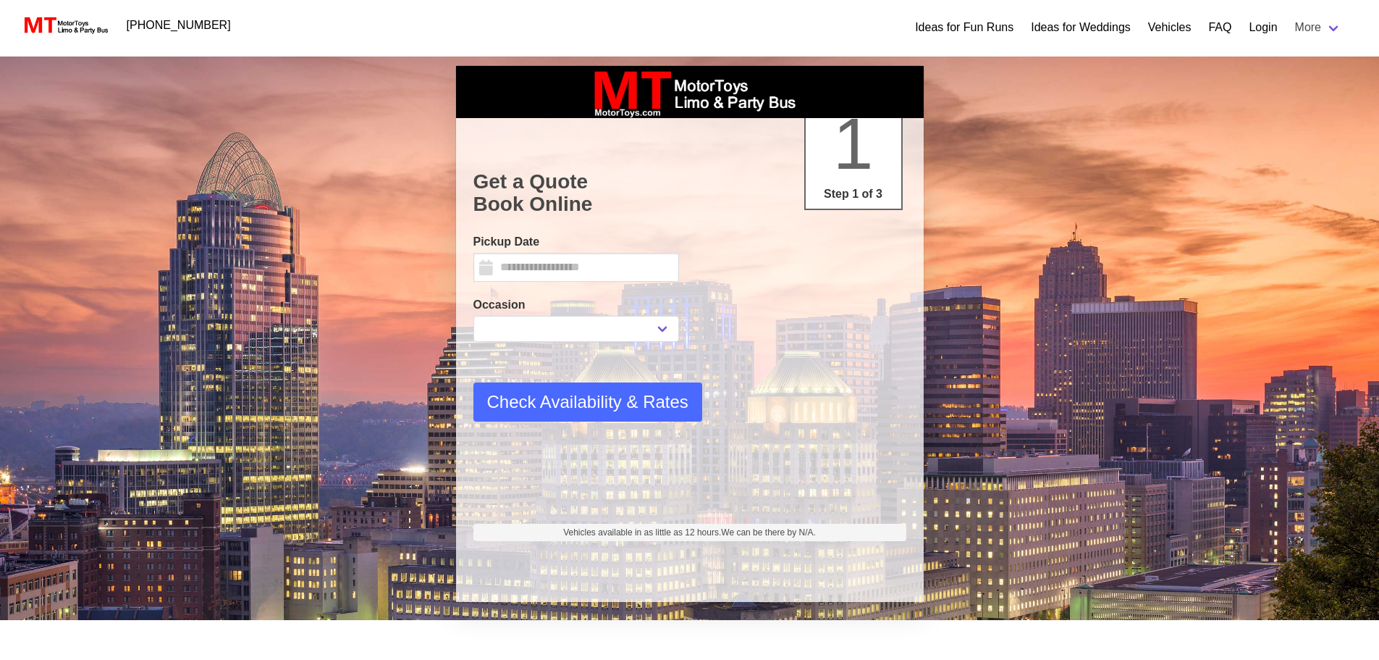  Describe the element at coordinates (64, 25) in the screenshot. I see `img: MotorToys Logo` at that location.